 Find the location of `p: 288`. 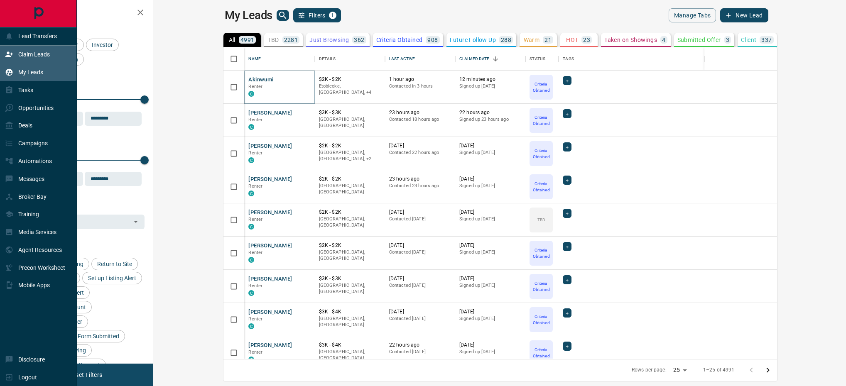

p: 288 is located at coordinates (506, 40).